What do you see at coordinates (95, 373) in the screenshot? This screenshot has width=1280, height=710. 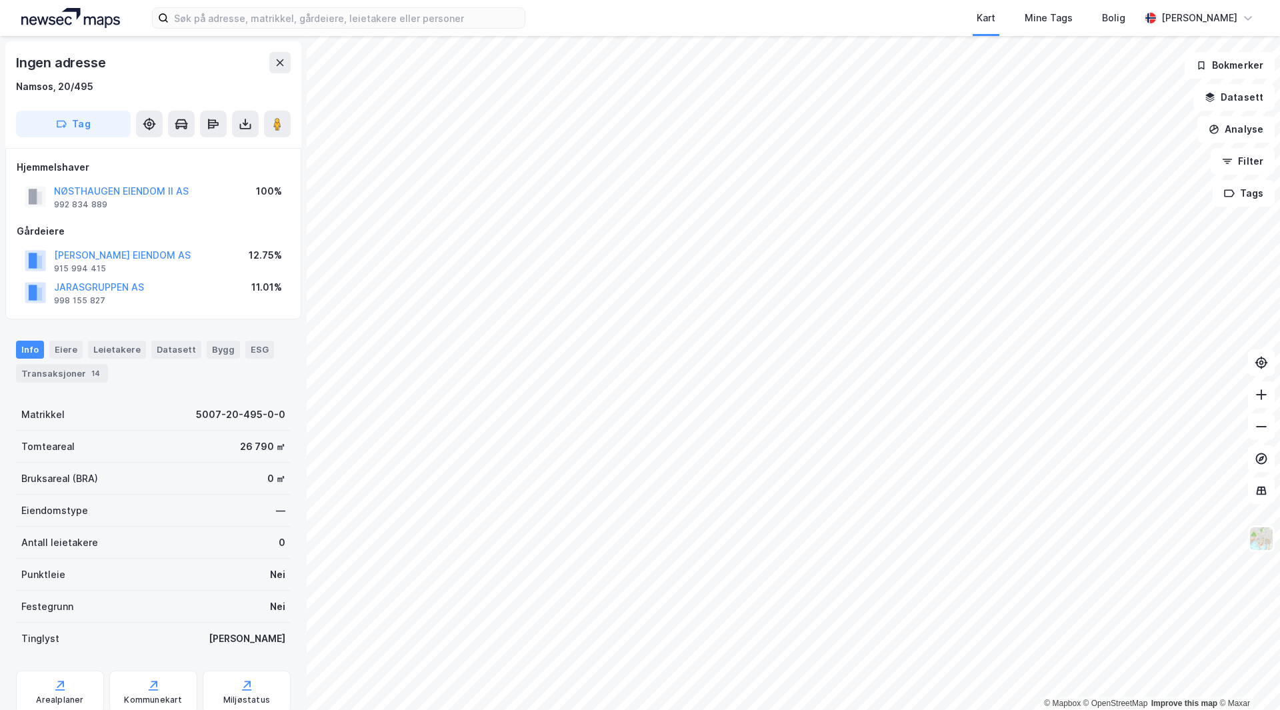 I see `div: 14` at bounding box center [95, 373].